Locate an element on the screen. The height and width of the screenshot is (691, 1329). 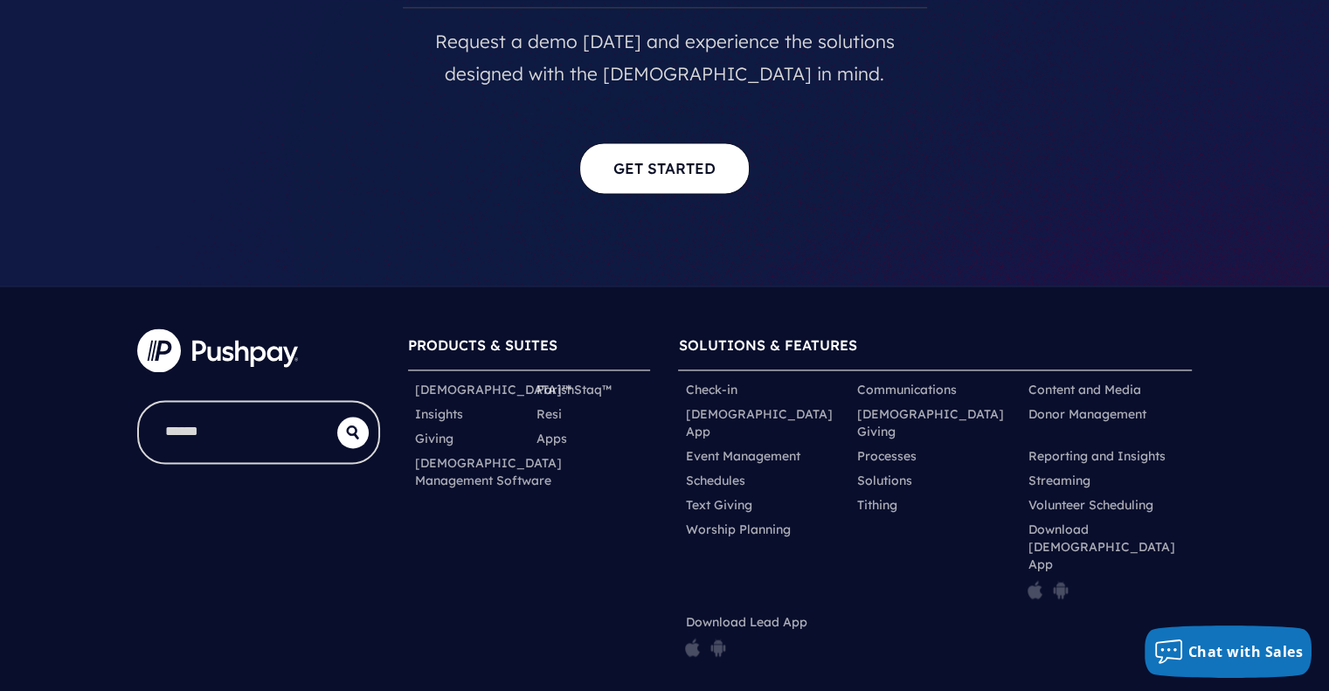
a: Worship Planning is located at coordinates (737, 529).